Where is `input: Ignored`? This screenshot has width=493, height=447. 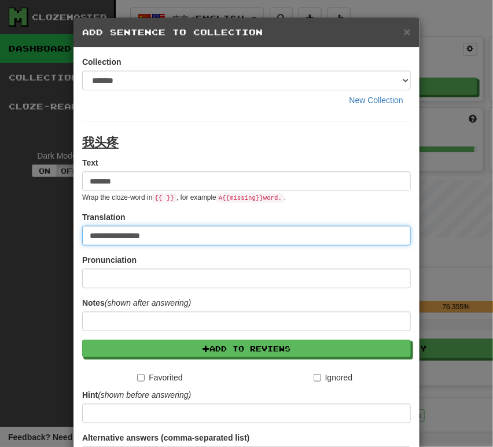
input: Ignored is located at coordinates (317, 378).